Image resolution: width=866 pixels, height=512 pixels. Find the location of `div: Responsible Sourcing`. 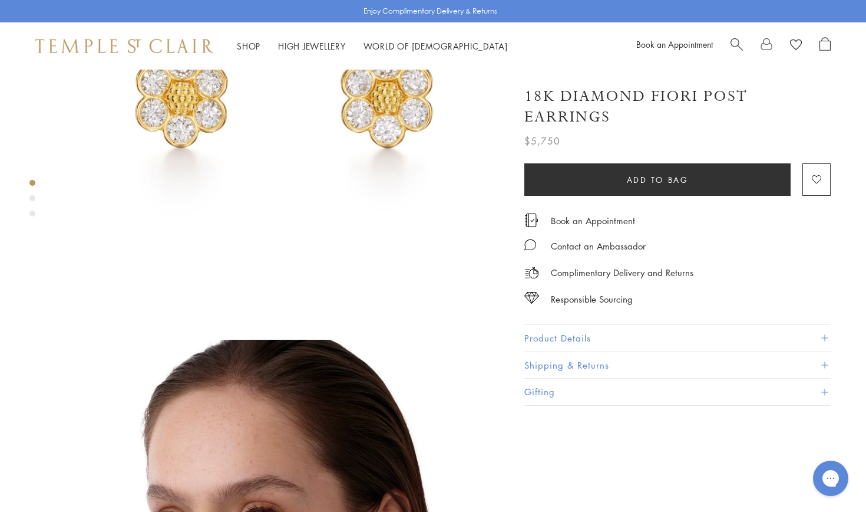

div: Responsible Sourcing is located at coordinates (592, 299).